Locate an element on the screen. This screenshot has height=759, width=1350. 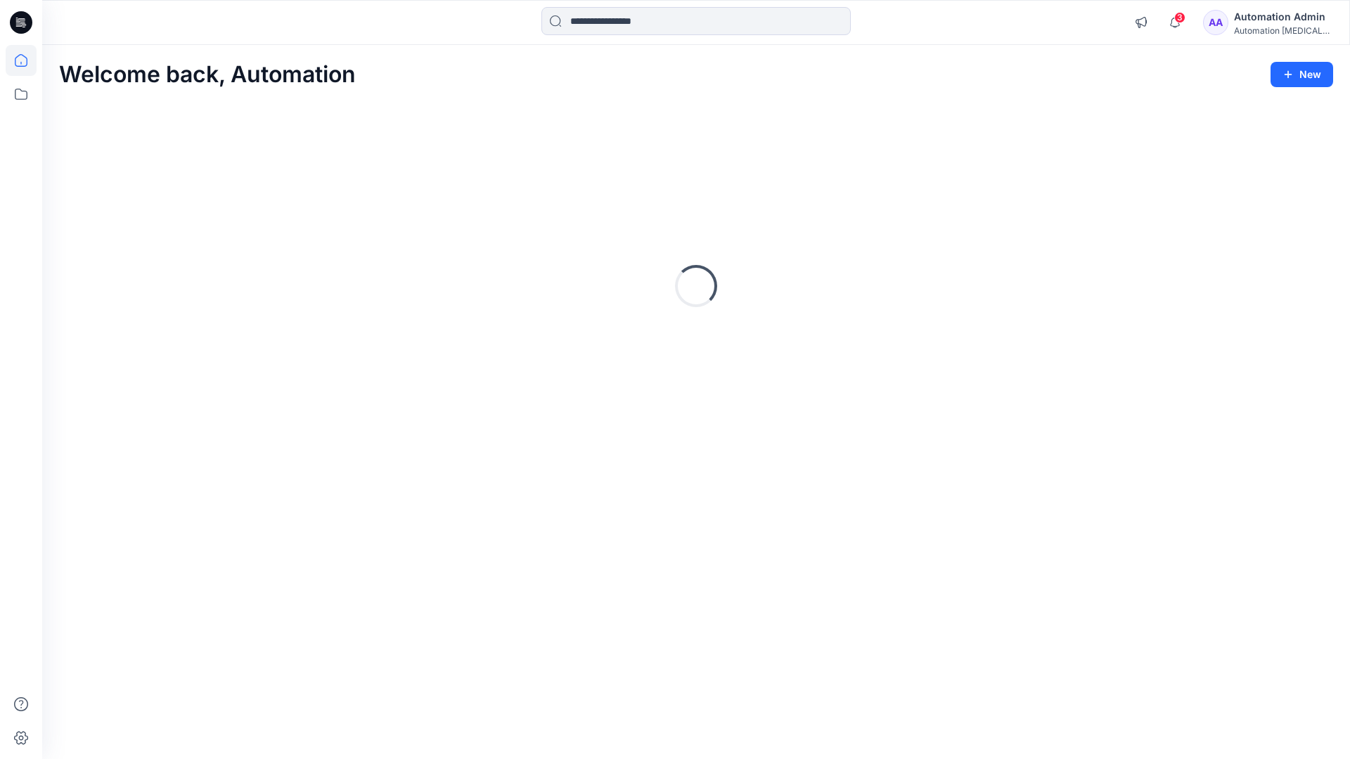
h2: Welcome back, Automation is located at coordinates (207, 75).